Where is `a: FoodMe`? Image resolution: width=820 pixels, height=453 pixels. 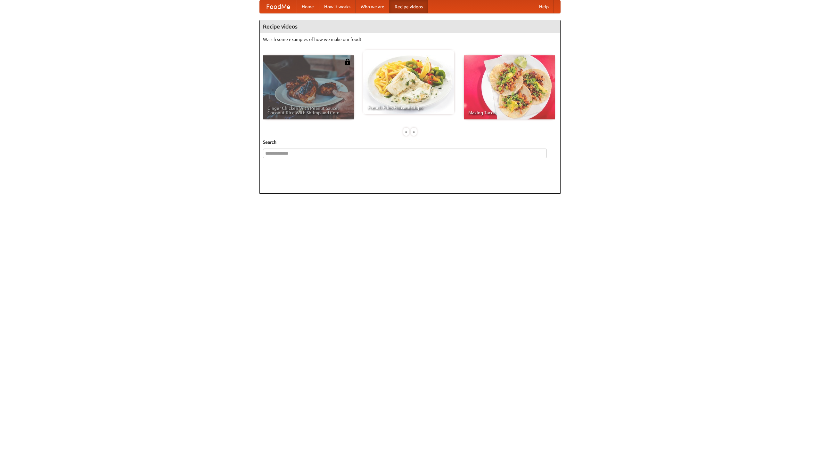
a: FoodMe is located at coordinates (278, 7).